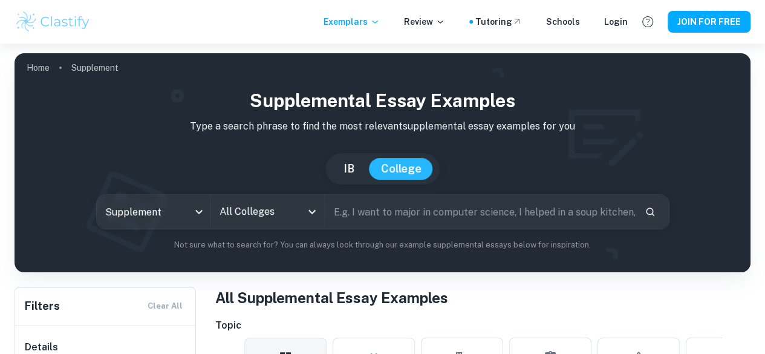 The image size is (765, 354). I want to click on a: JOIN FOR FREE, so click(709, 22).